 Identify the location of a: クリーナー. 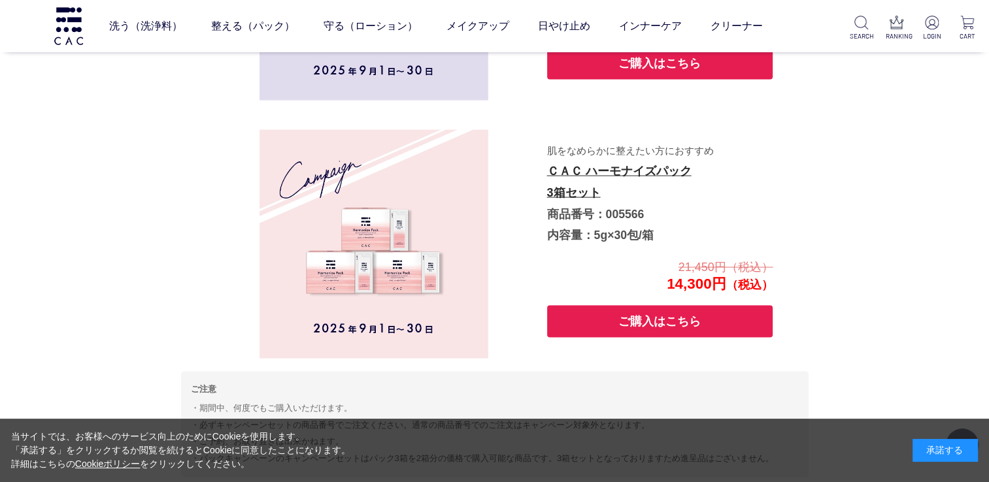
(736, 26).